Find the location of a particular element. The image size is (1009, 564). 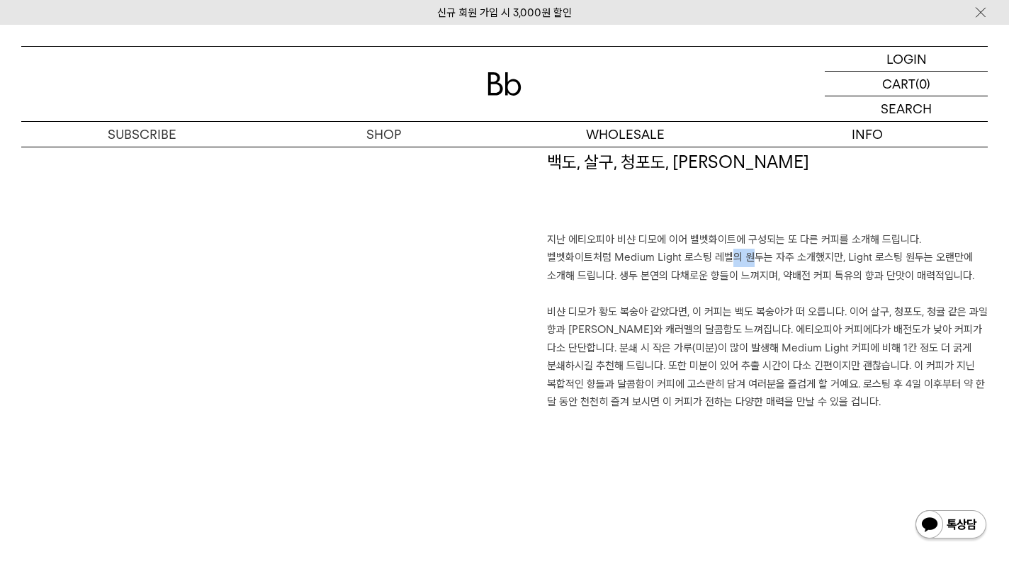

p: (0) is located at coordinates (922, 84).